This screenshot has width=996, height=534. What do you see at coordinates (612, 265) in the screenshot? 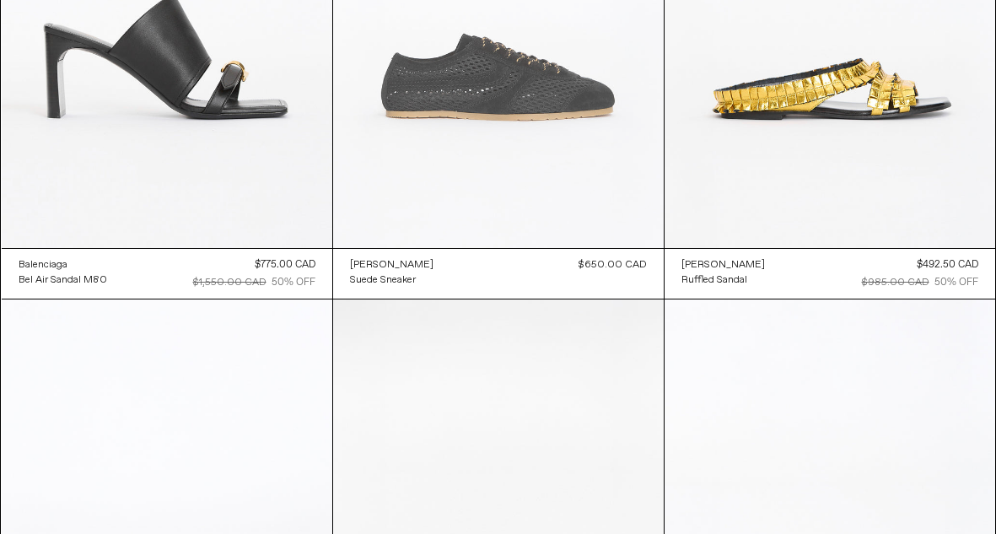
I see `div: $650.00 CAD` at bounding box center [612, 265].